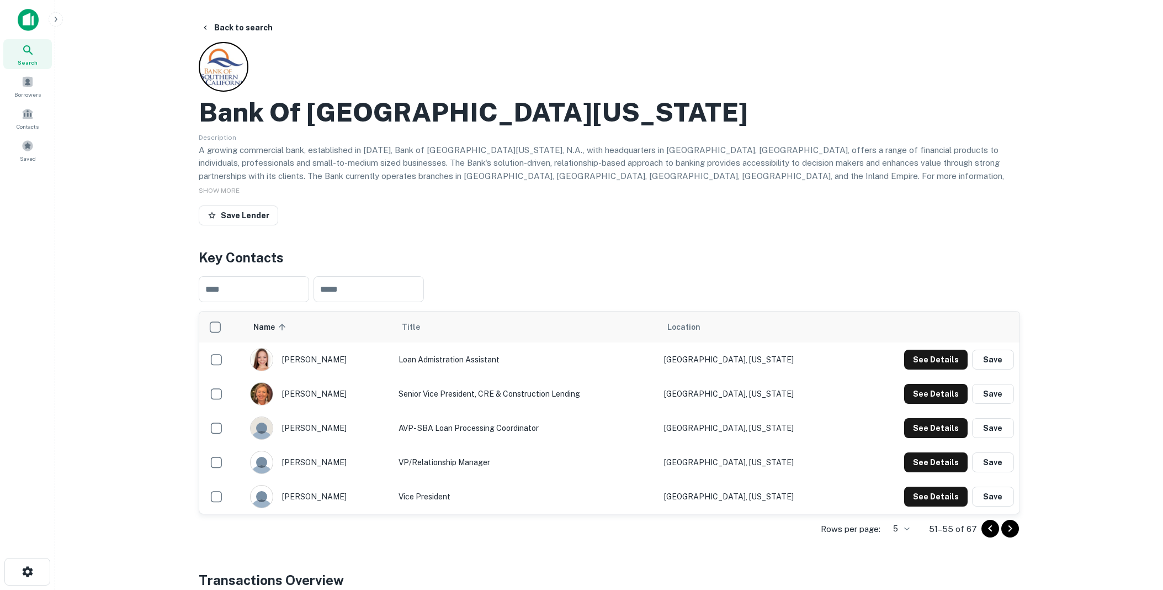 Image resolution: width=1163 pixels, height=590 pixels. What do you see at coordinates (610, 412) in the screenshot?
I see `div: scrollable content` at bounding box center [610, 412].